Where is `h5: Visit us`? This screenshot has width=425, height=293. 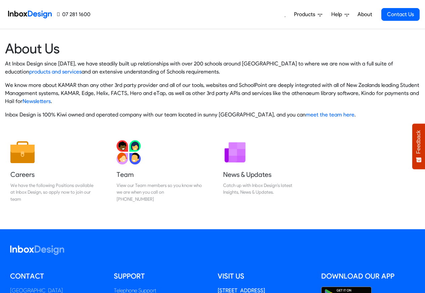
h5: Visit us is located at coordinates (264, 276).